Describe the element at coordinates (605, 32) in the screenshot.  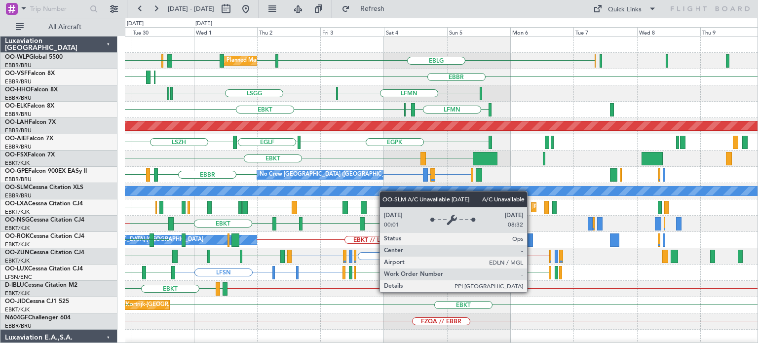
I see `div: Tue 7` at that location.